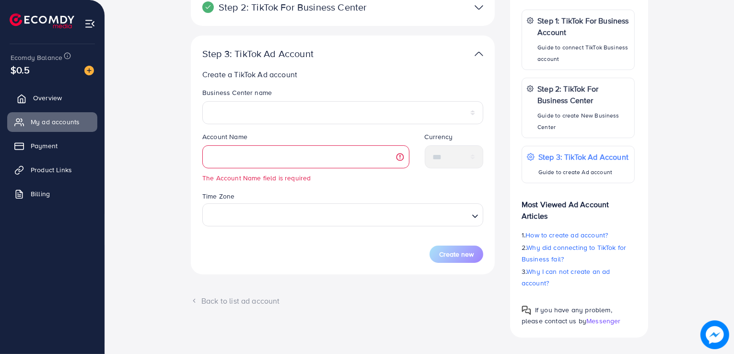  What do you see at coordinates (343, 94) in the screenshot?
I see `legend: Business Center name` at bounding box center [343, 94].